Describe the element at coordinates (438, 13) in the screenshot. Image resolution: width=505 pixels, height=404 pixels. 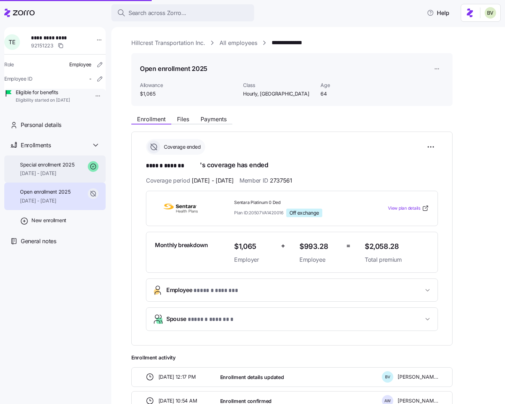
I see `button: Help` at that location.